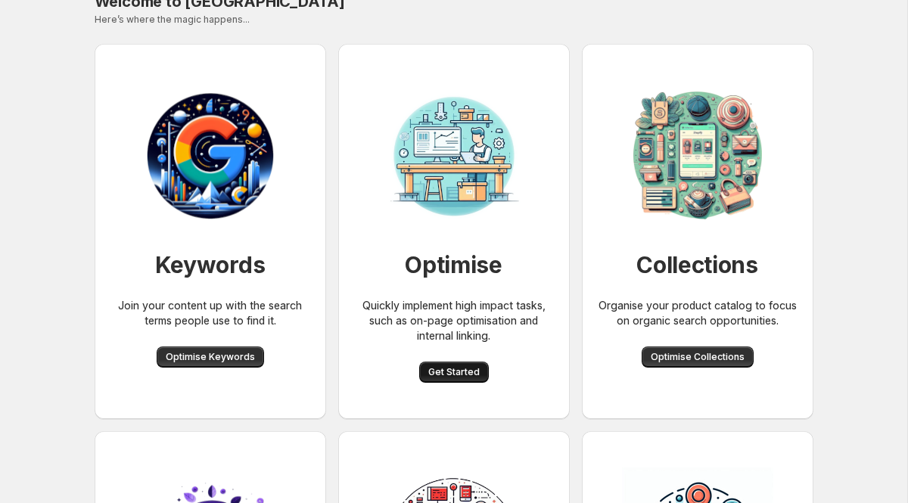 The image size is (908, 503). What do you see at coordinates (697, 265) in the screenshot?
I see `h1: Collections` at bounding box center [697, 265].